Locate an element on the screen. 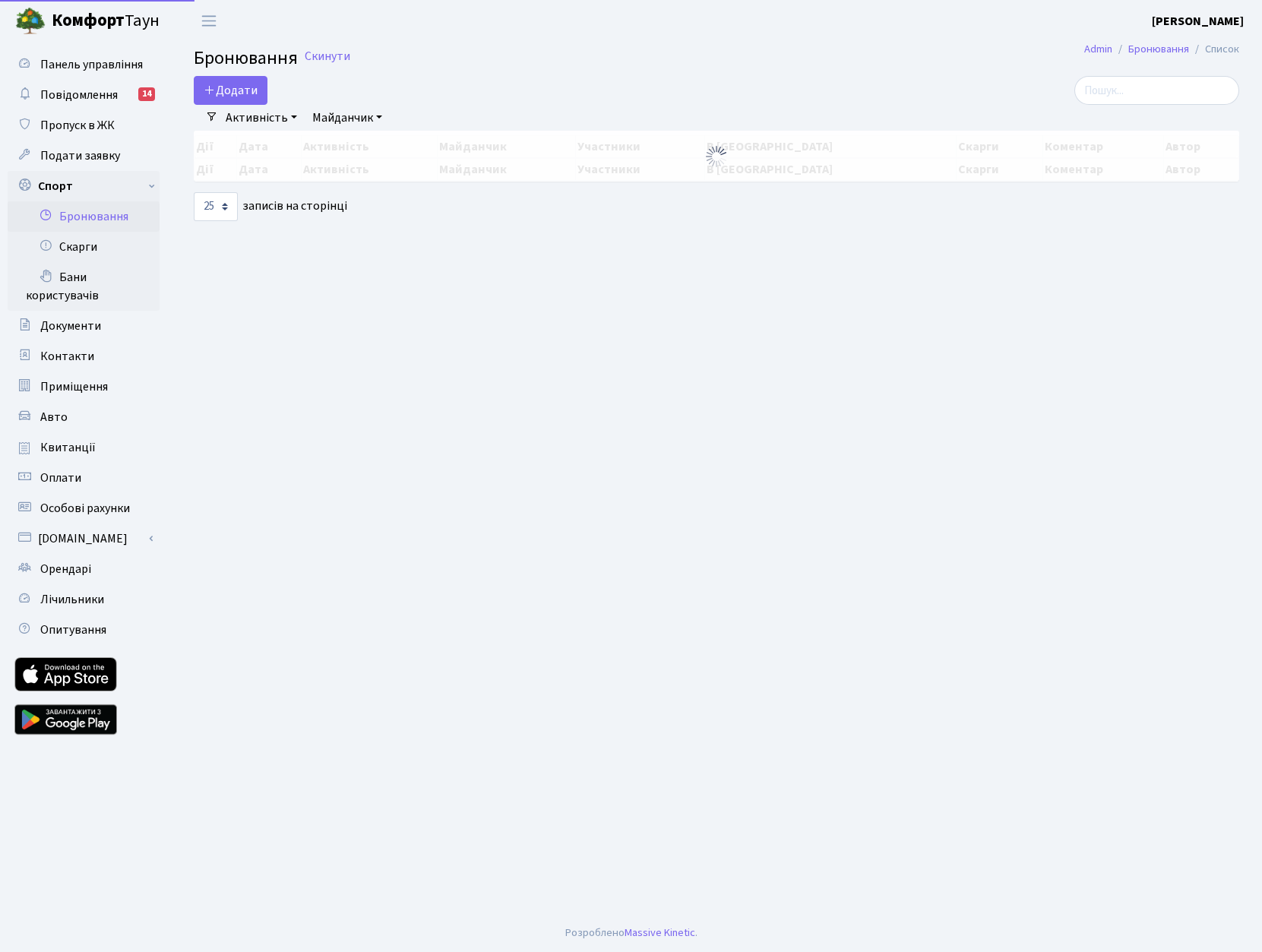  a: Особові рахунки is located at coordinates (83, 508).